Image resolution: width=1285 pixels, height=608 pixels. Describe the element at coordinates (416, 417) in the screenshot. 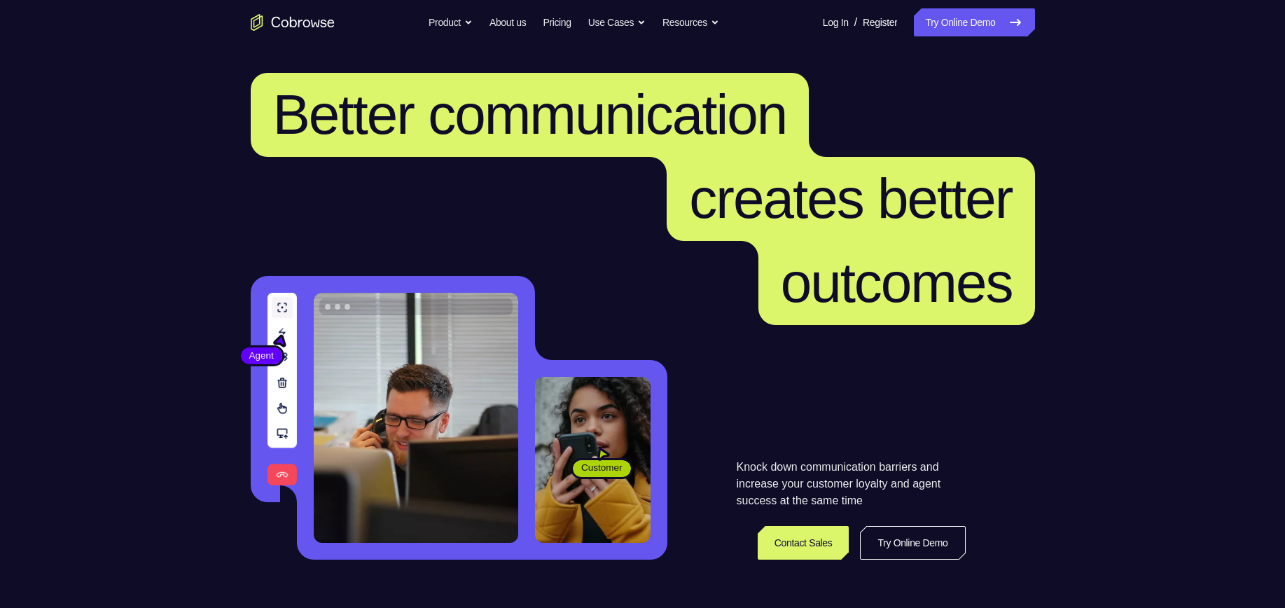

I see `img: A customer support agent talking on the phone` at that location.